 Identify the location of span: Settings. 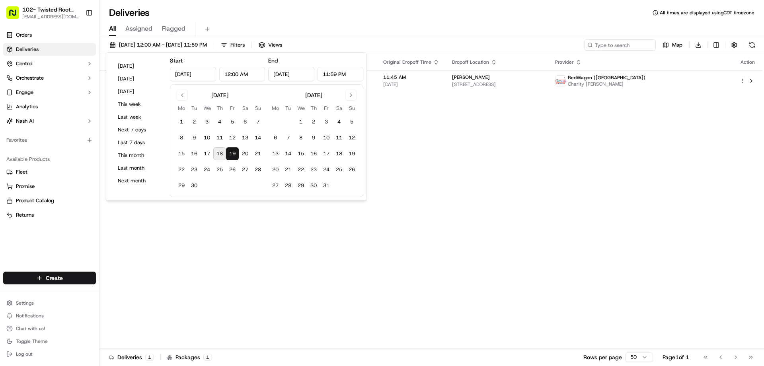
(25, 303).